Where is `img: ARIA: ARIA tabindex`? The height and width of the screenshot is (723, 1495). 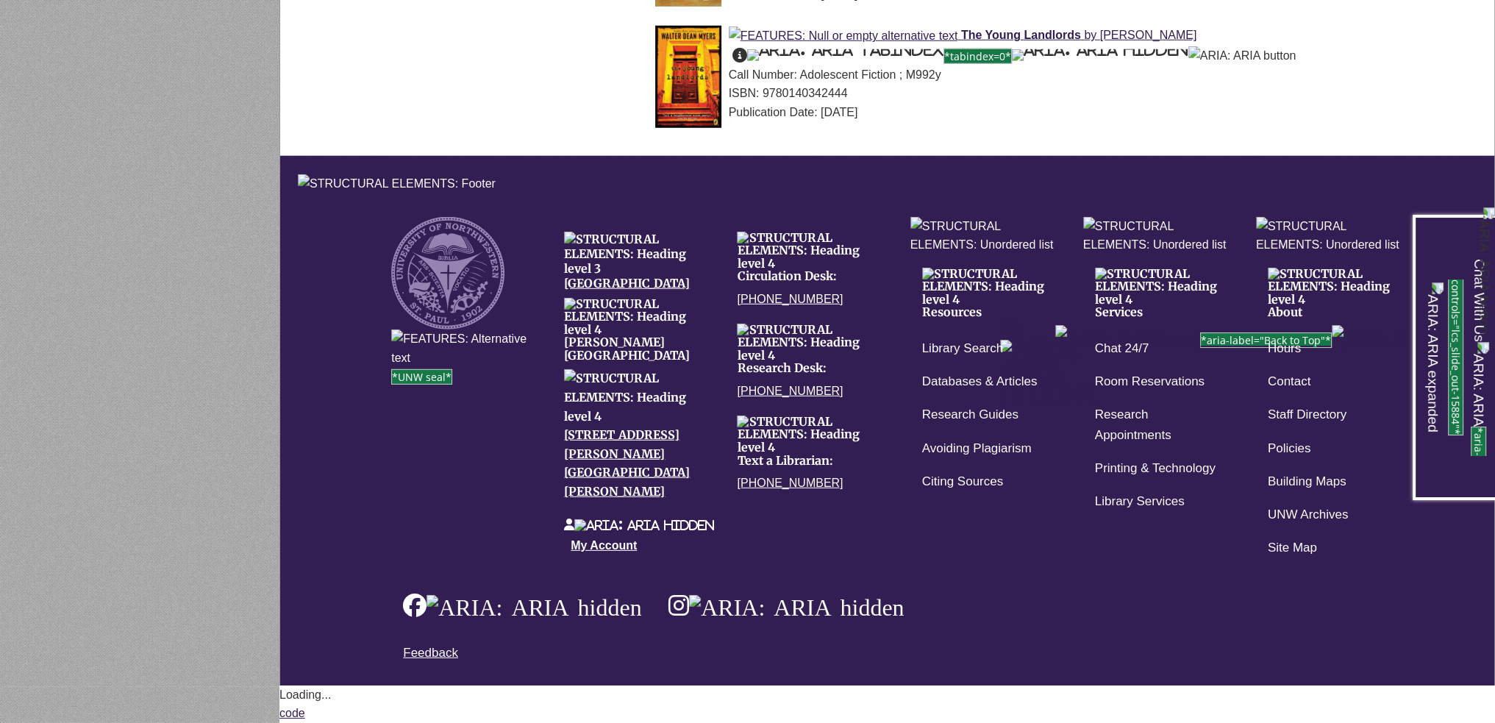 img: ARIA: ARIA tabindex is located at coordinates (845, 55).